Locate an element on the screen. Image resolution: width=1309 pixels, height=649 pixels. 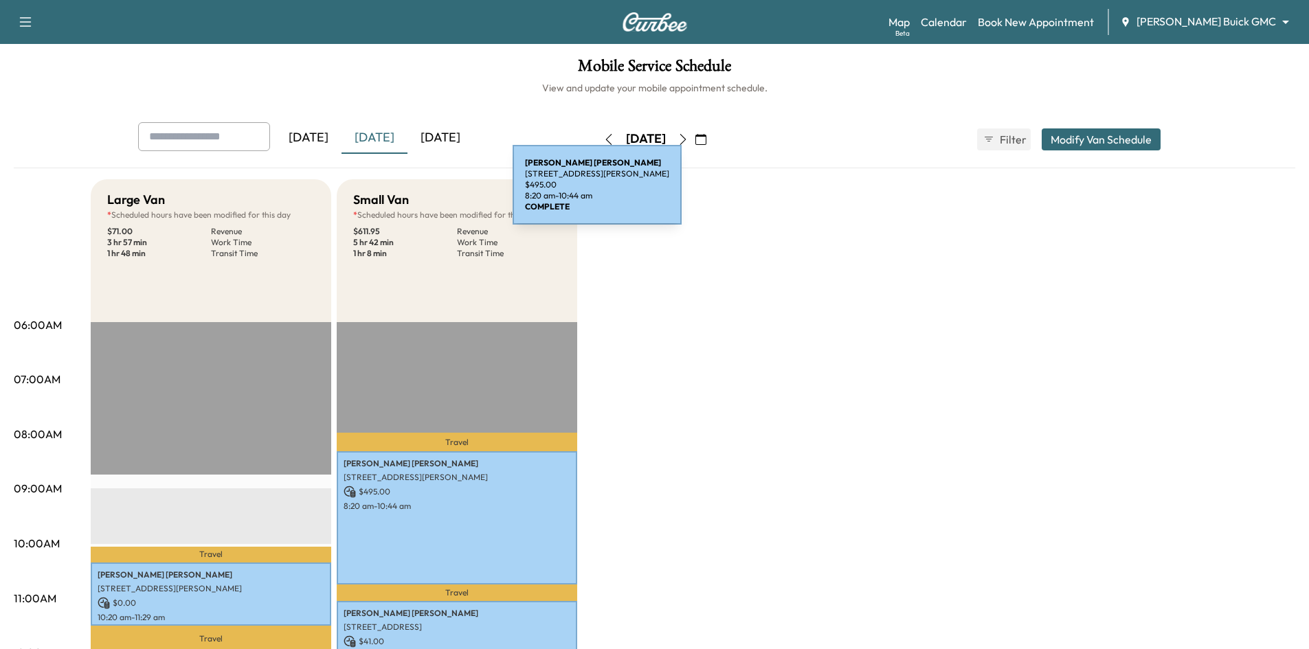
p: 06:00AM is located at coordinates (38, 325).